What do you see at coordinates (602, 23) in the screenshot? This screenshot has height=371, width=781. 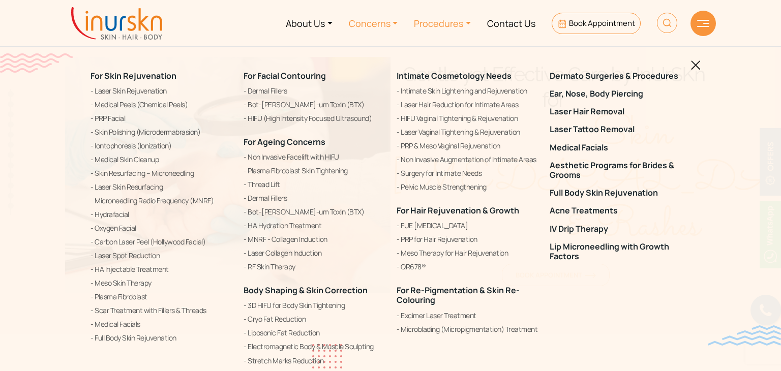 I see `span: Book Appointment` at bounding box center [602, 23].